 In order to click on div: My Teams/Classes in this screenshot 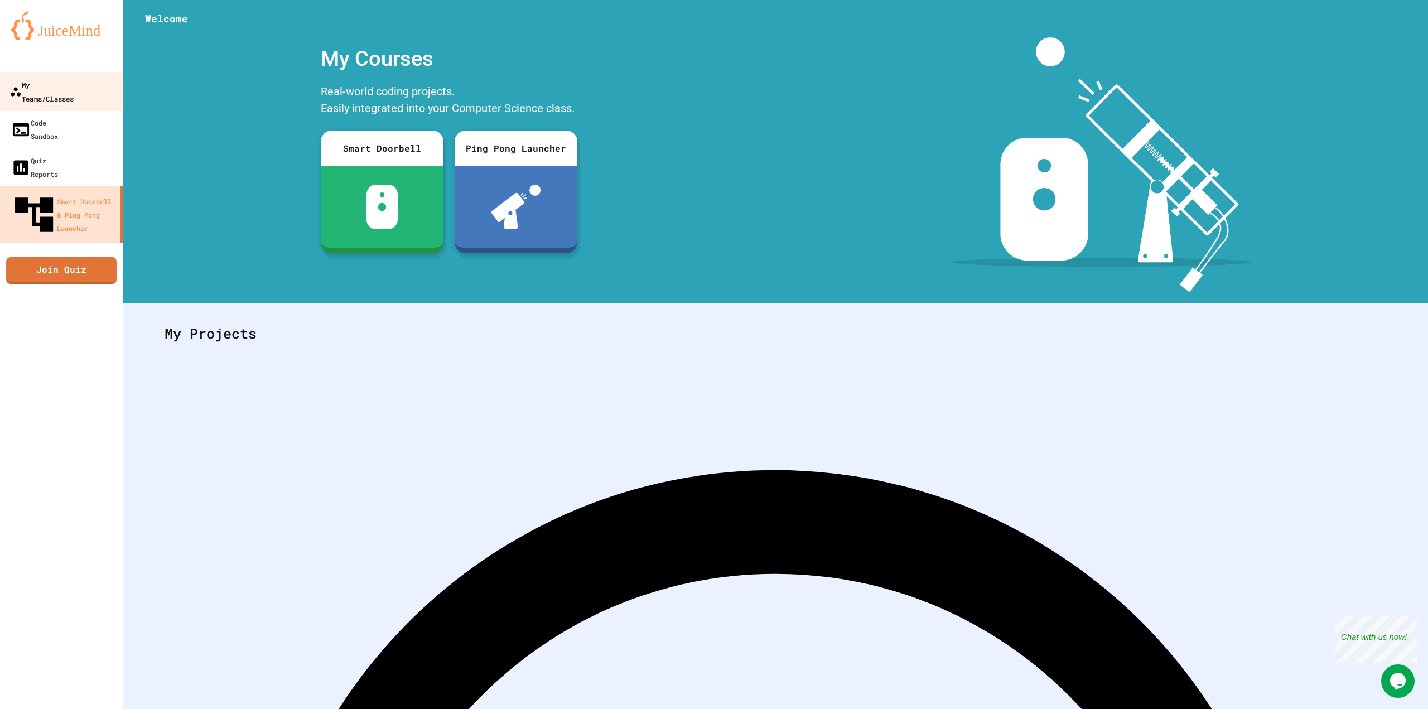, I will do `click(41, 91)`.